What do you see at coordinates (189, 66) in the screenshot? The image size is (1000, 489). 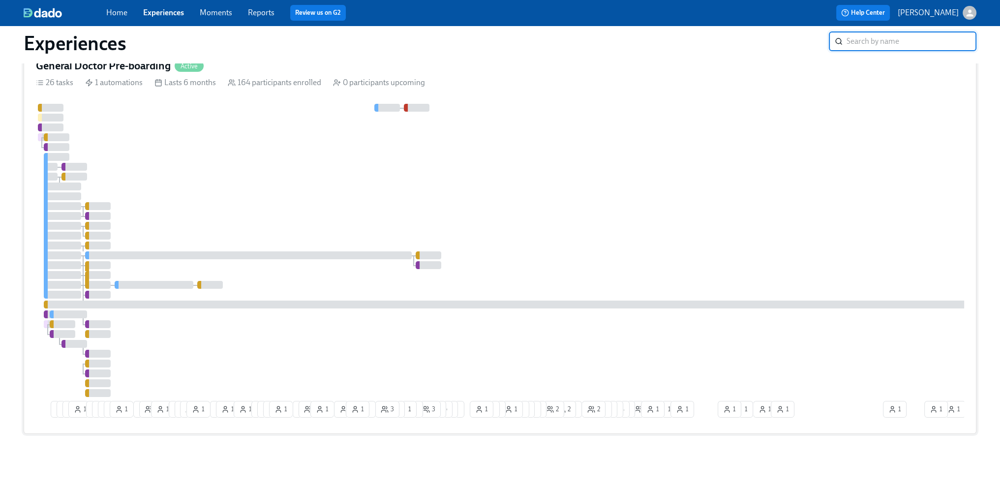 I see `span: Active` at bounding box center [189, 66].